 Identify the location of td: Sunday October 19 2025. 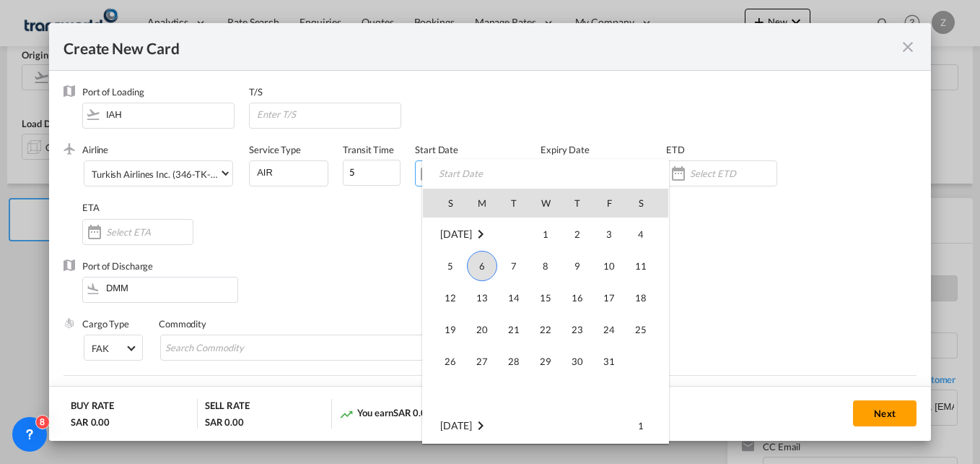
(445, 329).